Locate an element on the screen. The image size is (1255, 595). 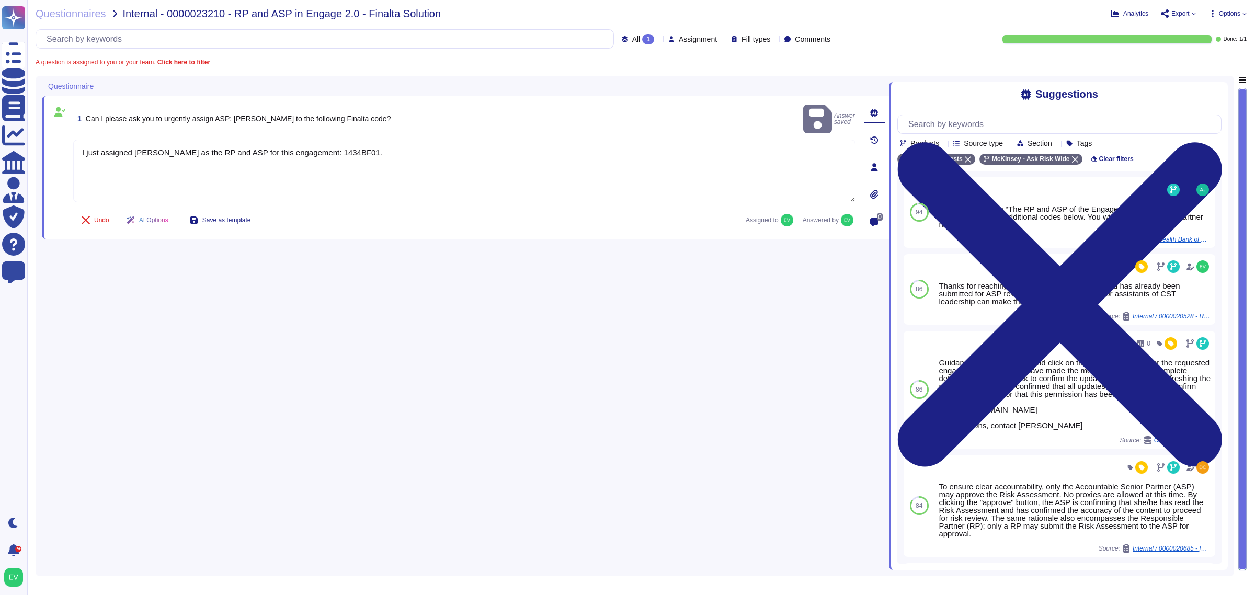
span: 1 is located at coordinates (77, 119).